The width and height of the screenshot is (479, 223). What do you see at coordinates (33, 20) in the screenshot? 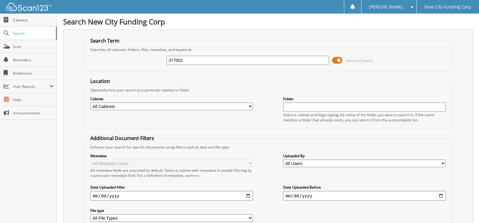
I see `span: Cabinets` at bounding box center [33, 20].